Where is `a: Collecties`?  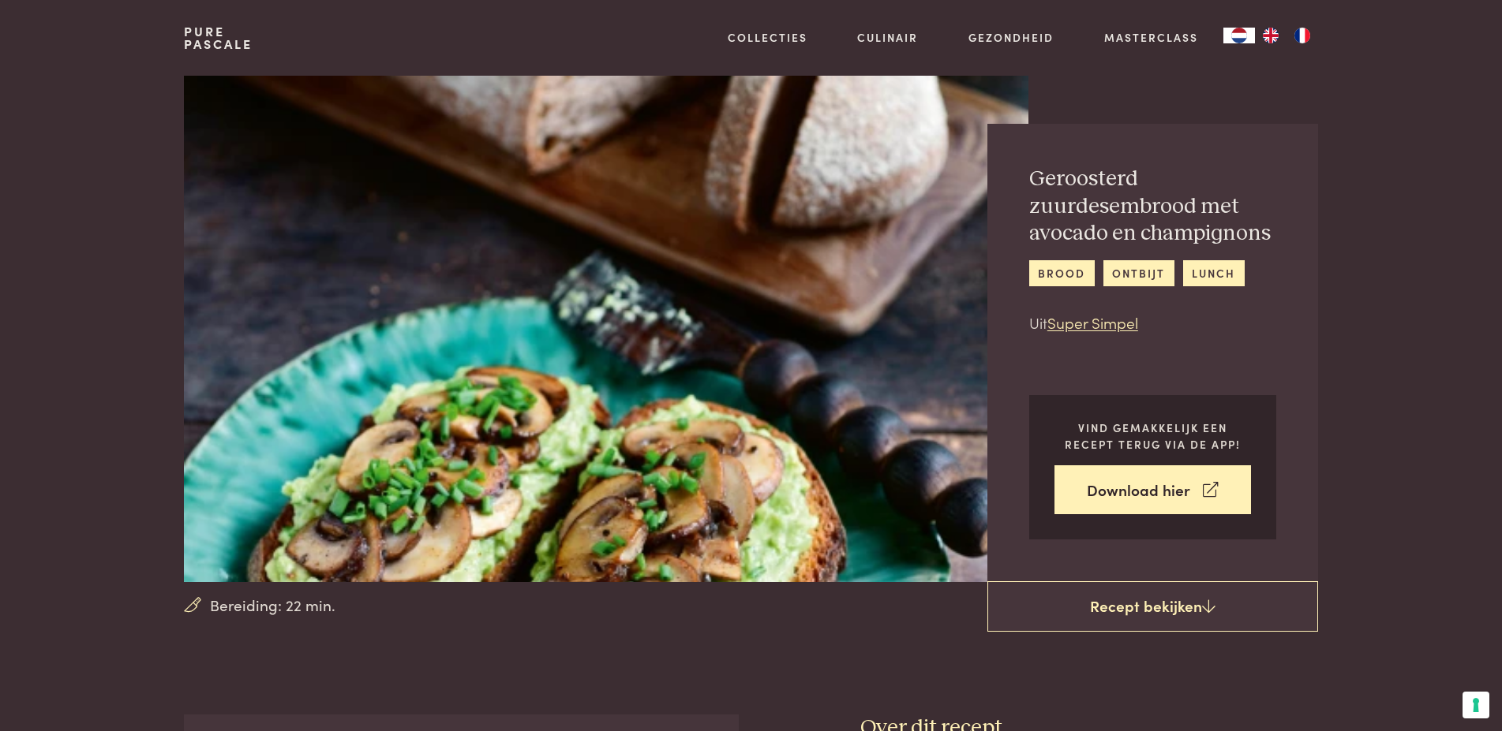
a: Collecties is located at coordinates (767, 37).